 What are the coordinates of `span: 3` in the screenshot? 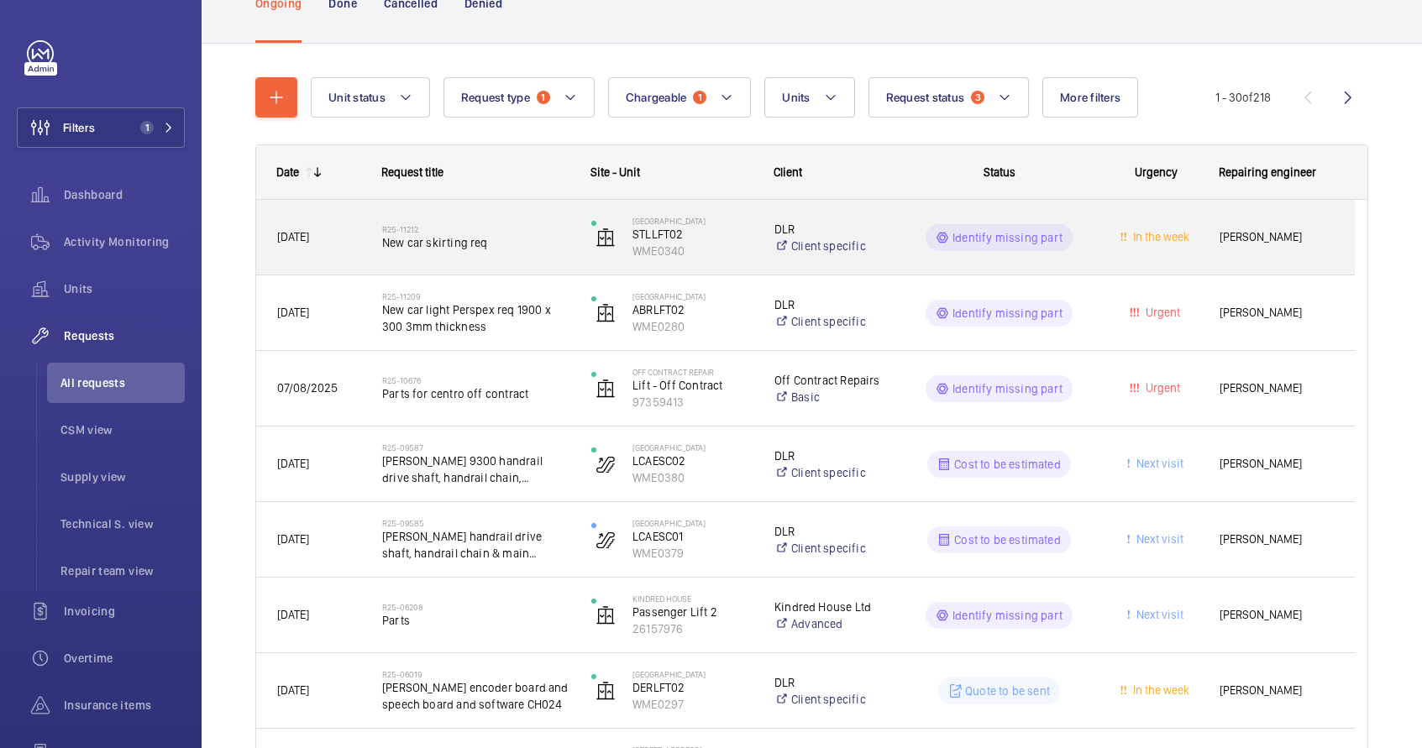 It's located at (978, 97).